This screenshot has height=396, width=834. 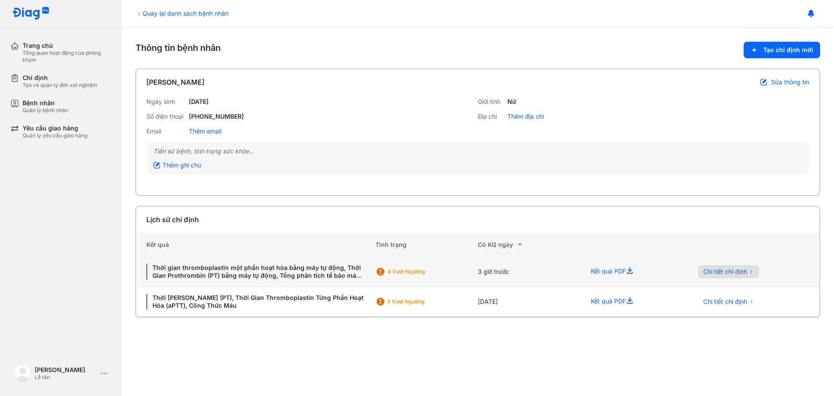 What do you see at coordinates (45, 110) in the screenshot?
I see `div: Quản lý bệnh nhân` at bounding box center [45, 110].